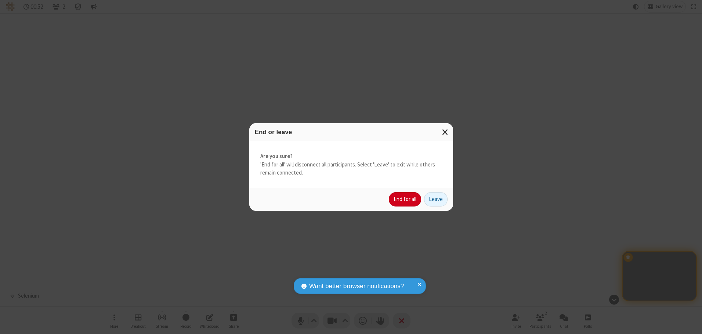 Image resolution: width=702 pixels, height=334 pixels. Describe the element at coordinates (356, 286) in the screenshot. I see `span: Want better browser notifications?` at that location.